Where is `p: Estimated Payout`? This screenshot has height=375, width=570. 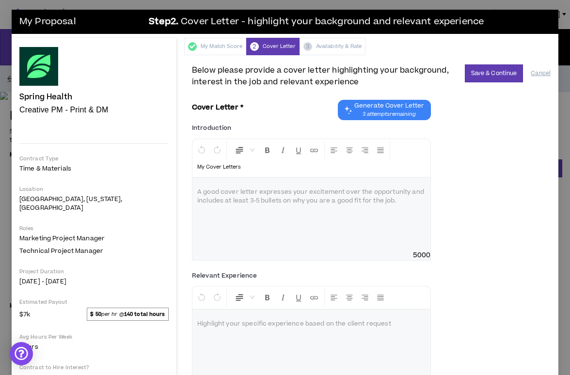 p: Estimated Payout is located at coordinates (94, 302).